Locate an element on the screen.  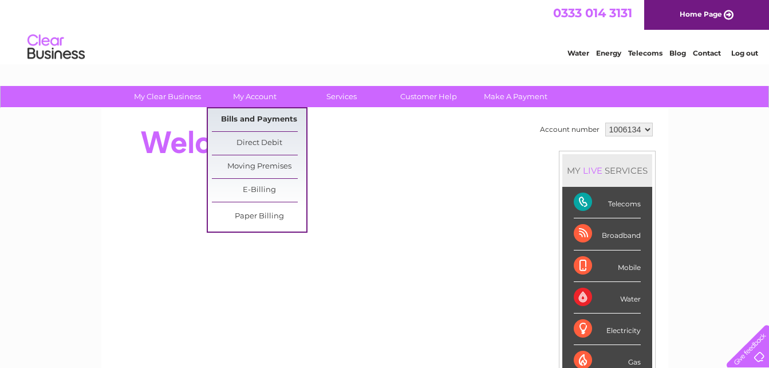
a: Bills and Payments is located at coordinates (259, 120).